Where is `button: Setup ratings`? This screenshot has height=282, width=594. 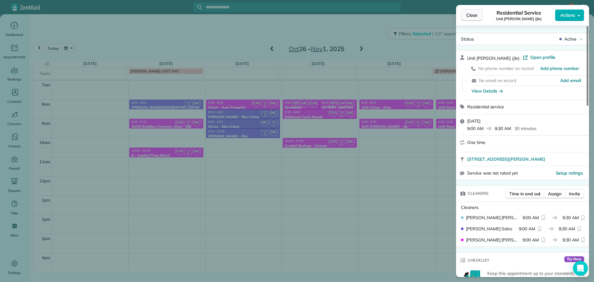 button: Setup ratings is located at coordinates (570, 173).